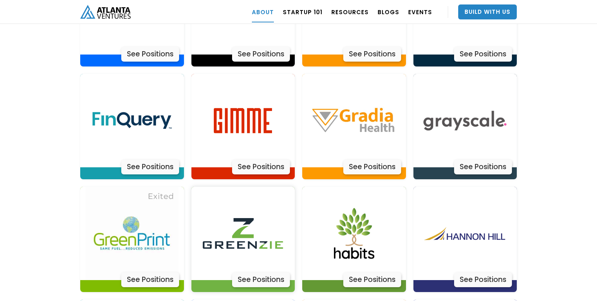  Describe the element at coordinates (263, 12) in the screenshot. I see `a: ABOUT` at that location.